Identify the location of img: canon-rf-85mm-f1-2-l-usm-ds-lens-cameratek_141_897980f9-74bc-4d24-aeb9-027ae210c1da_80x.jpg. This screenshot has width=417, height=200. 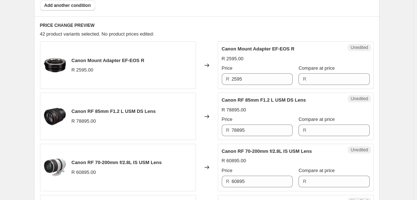
(55, 117).